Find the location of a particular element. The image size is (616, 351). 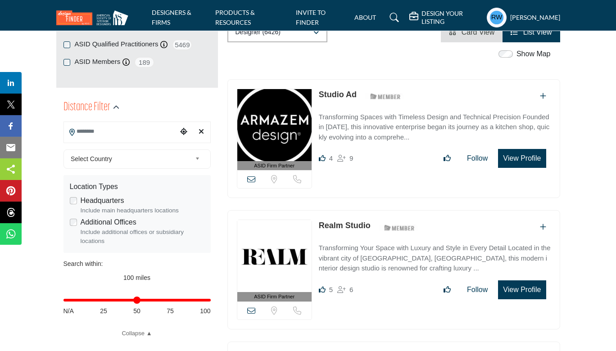

button: Designer (6426) is located at coordinates (277, 32).